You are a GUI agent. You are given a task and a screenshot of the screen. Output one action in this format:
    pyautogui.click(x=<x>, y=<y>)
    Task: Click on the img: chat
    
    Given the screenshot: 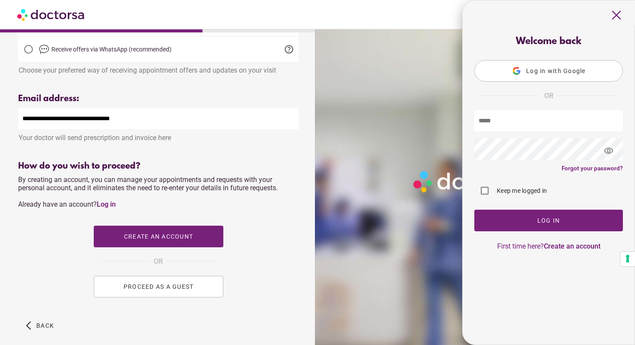 What is the action you would take?
    pyautogui.click(x=44, y=49)
    